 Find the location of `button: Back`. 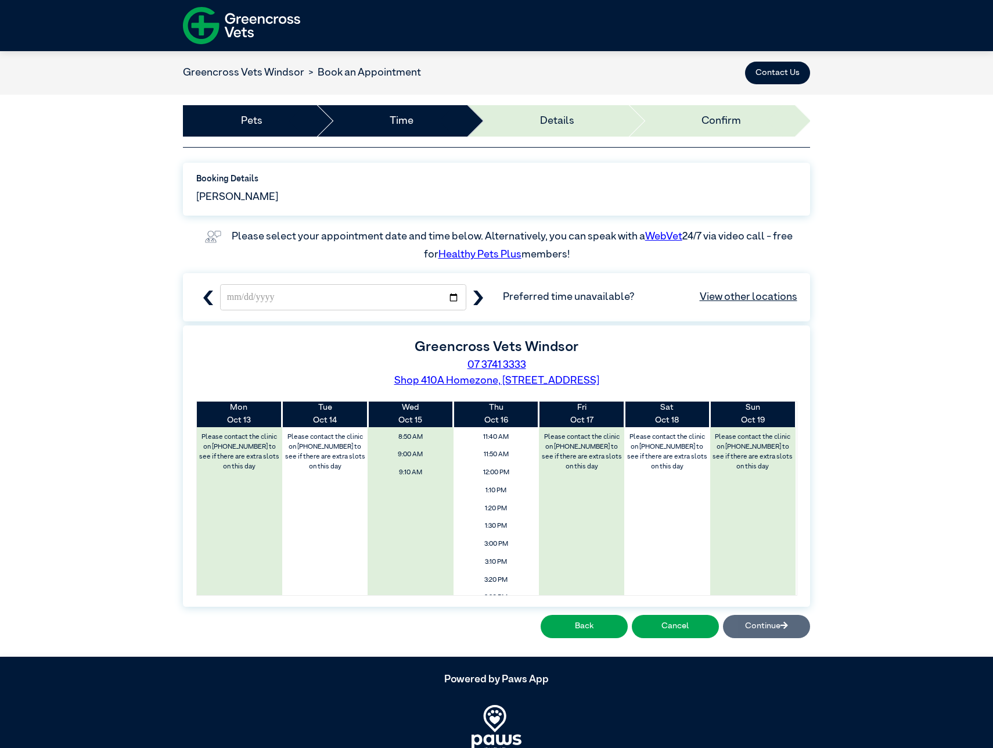

button: Back is located at coordinates (584, 626).